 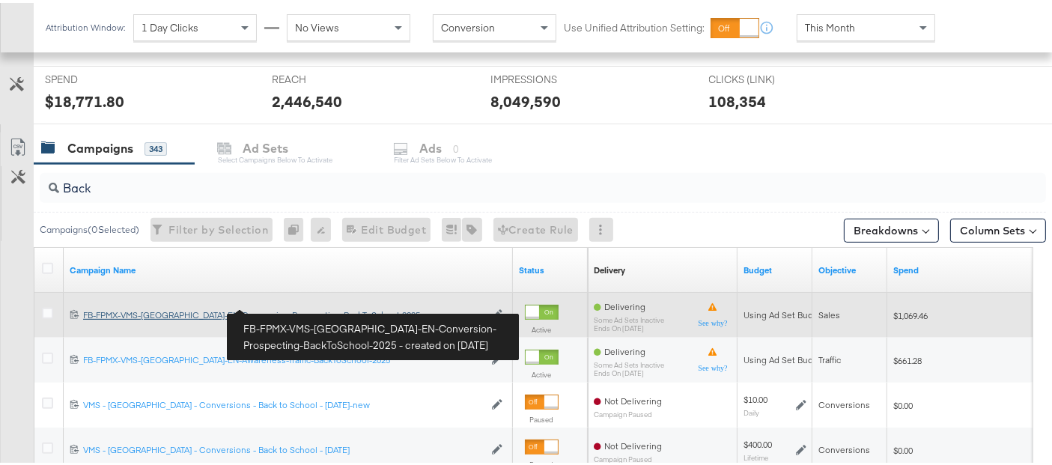 I want to click on span: Sales, so click(x=829, y=311).